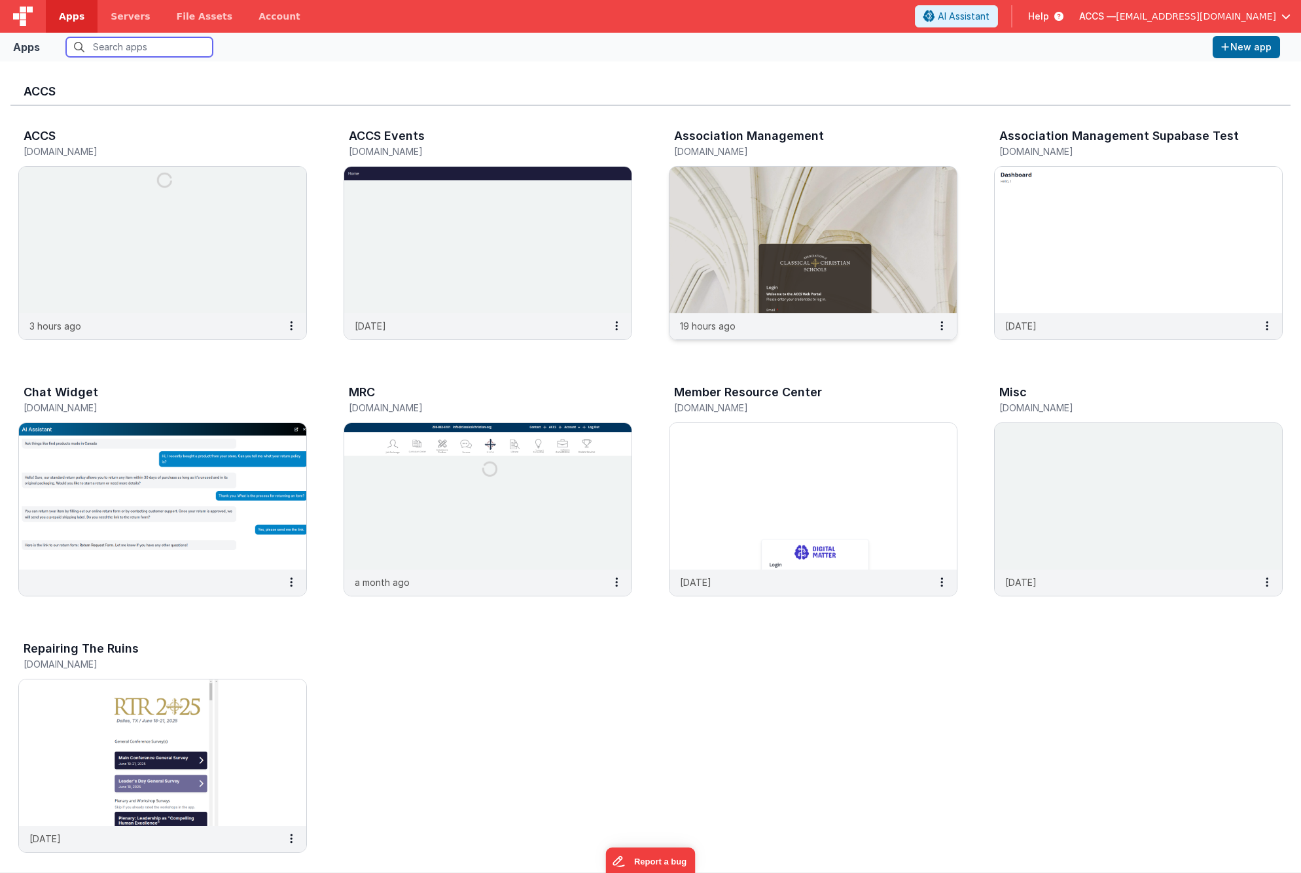 The width and height of the screenshot is (1301, 873). Describe the element at coordinates (81, 649) in the screenshot. I see `h3: Repairing The Ruins` at that location.